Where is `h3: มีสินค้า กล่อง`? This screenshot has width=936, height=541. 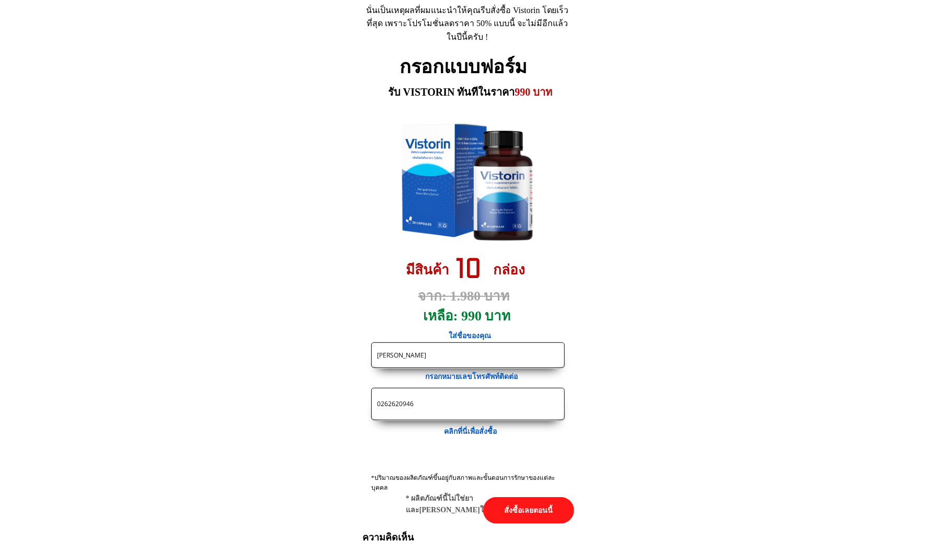
h3: มีสินค้า กล่อง is located at coordinates (472, 270).